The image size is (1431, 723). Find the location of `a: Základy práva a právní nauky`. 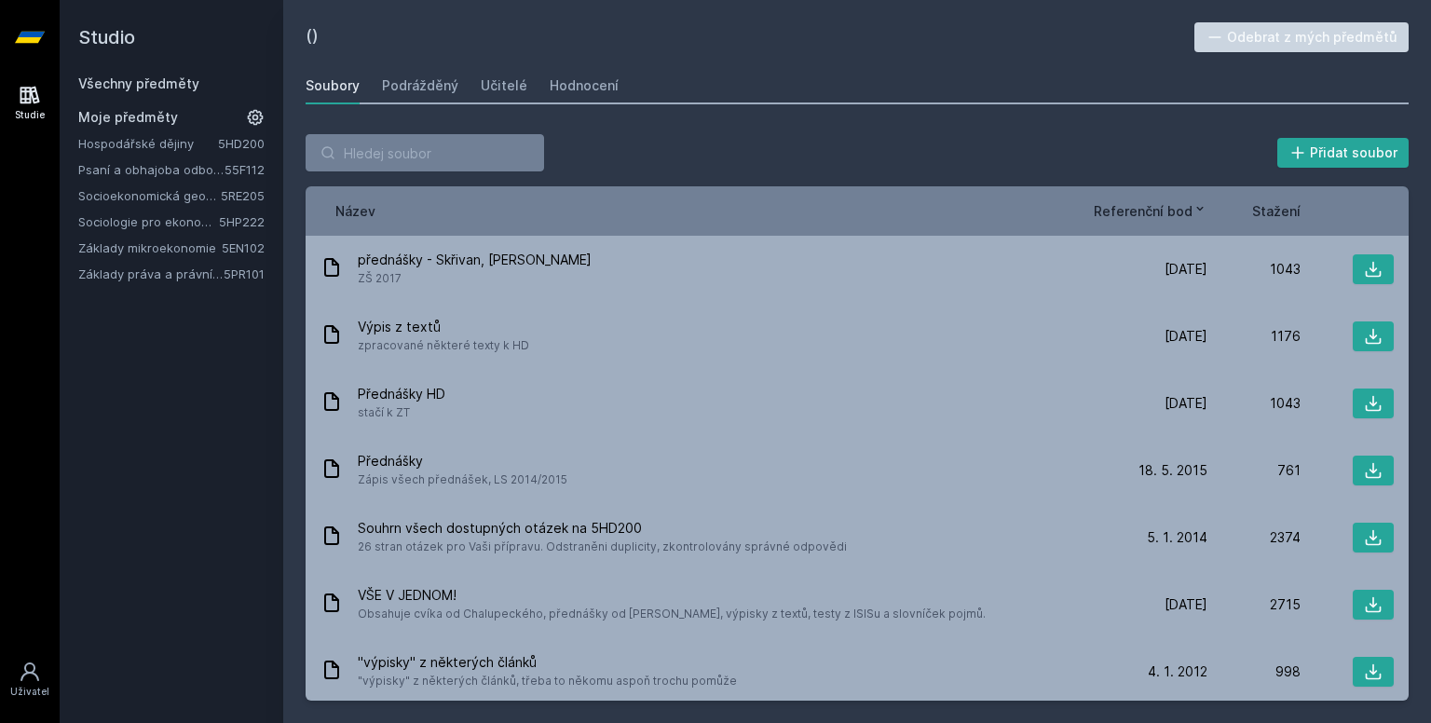

a: Základy práva a právní nauky is located at coordinates (151, 274).